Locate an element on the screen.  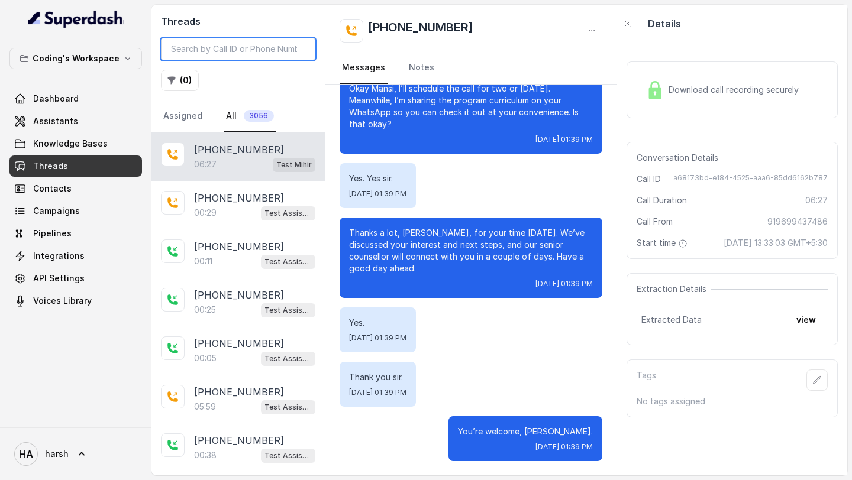
p: 05:59 is located at coordinates (205, 407).